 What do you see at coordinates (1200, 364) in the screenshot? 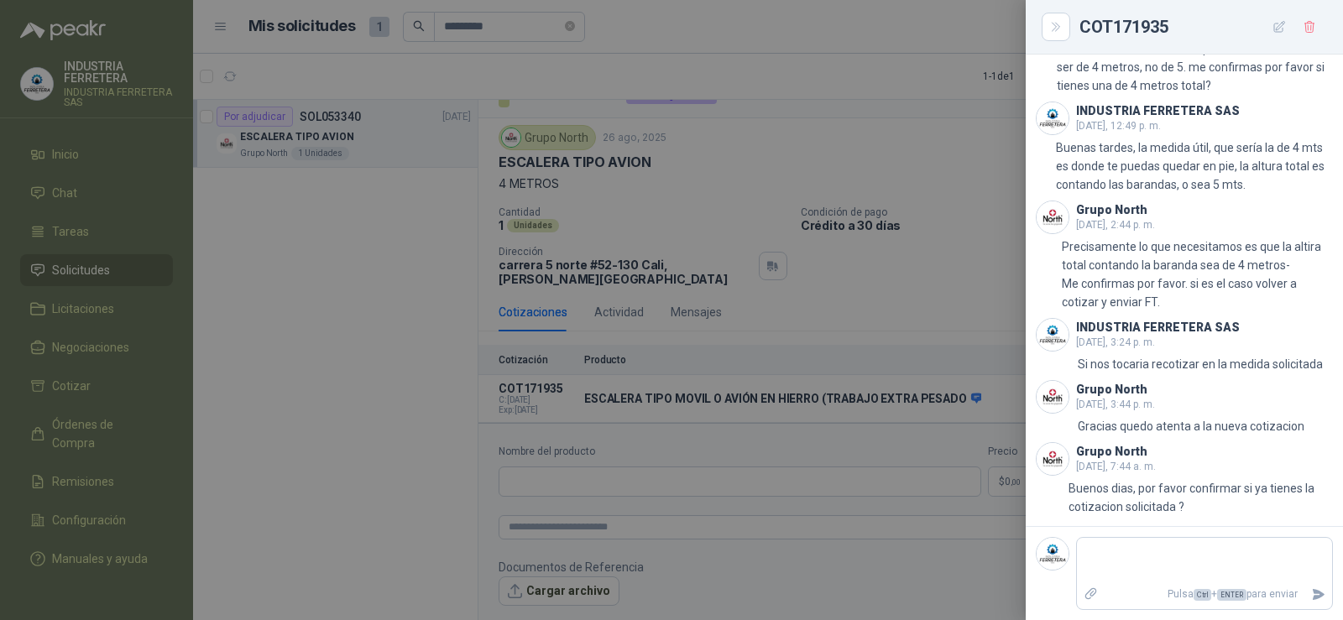
I see `p: Si nos tocaria recotizar en la medida solicitada` at bounding box center [1200, 364].